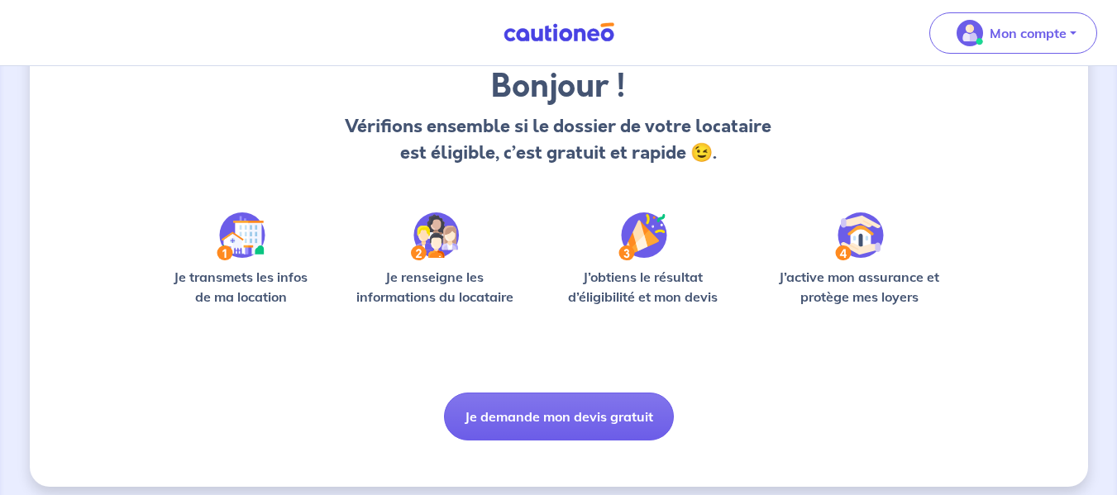 Image resolution: width=1117 pixels, height=495 pixels. What do you see at coordinates (435, 236) in the screenshot?
I see `img: /static/c0a346edaed446bb123850d2d04ad552/Step-2.svg` at bounding box center [435, 236].